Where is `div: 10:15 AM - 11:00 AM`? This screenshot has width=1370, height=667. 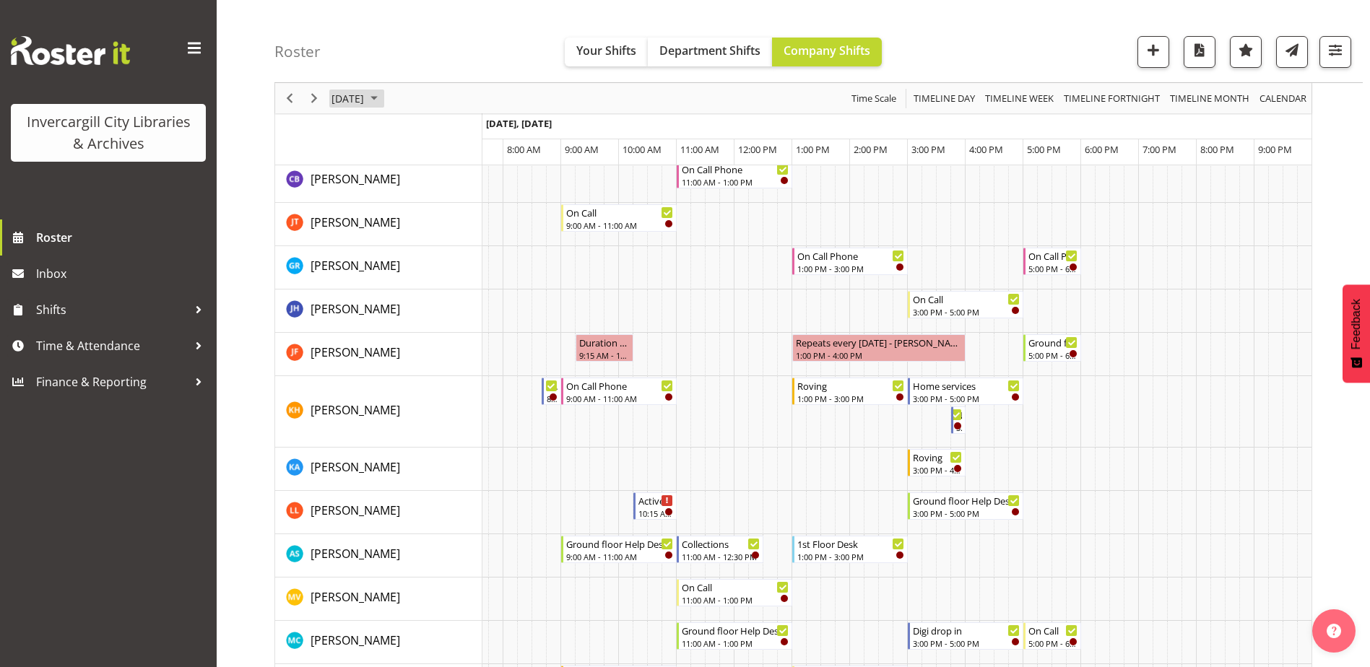
div: 10:15 AM - 11:00 AM is located at coordinates (656, 513).